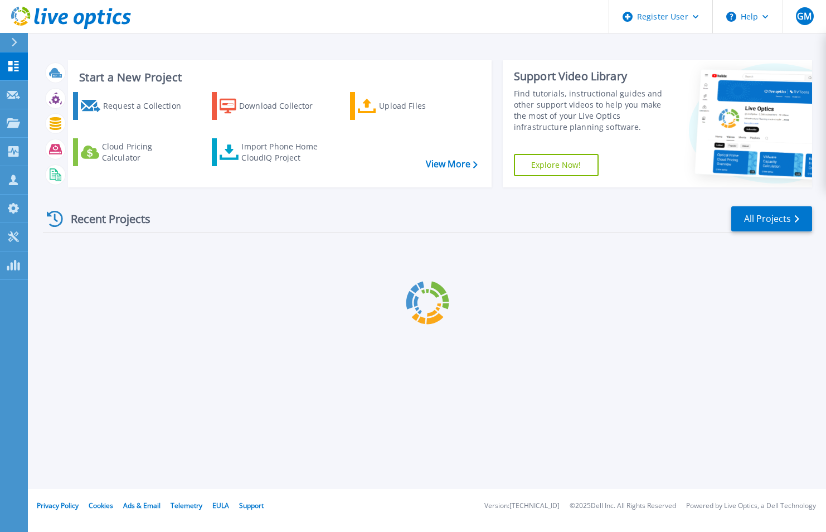 This screenshot has height=532, width=826. Describe the element at coordinates (804, 16) in the screenshot. I see `span: GM` at that location.